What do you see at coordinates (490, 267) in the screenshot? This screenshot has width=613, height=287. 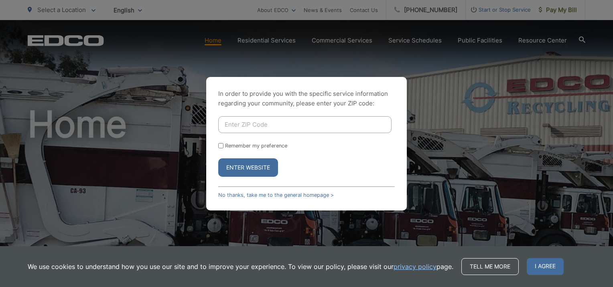 I see `a: Tell me more` at bounding box center [490, 267].